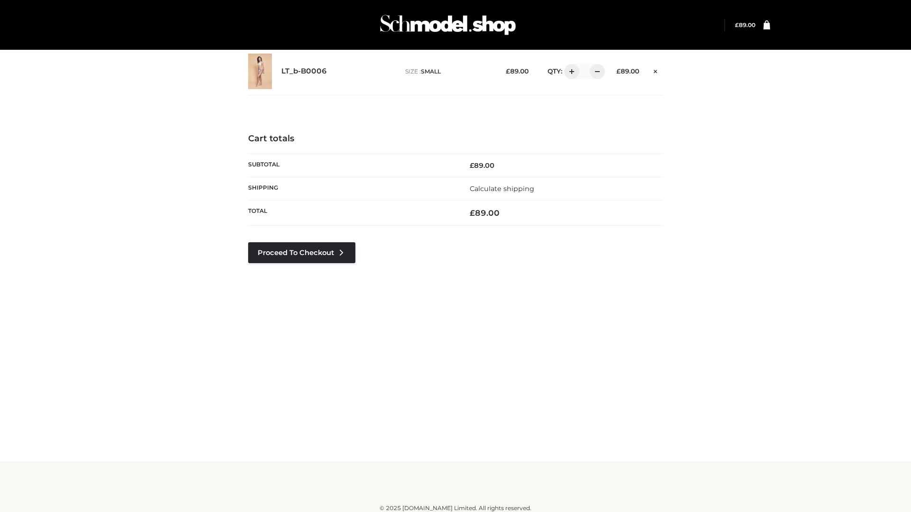 This screenshot has width=911, height=512. What do you see at coordinates (745, 25) in the screenshot?
I see `a: £89.00` at bounding box center [745, 25].